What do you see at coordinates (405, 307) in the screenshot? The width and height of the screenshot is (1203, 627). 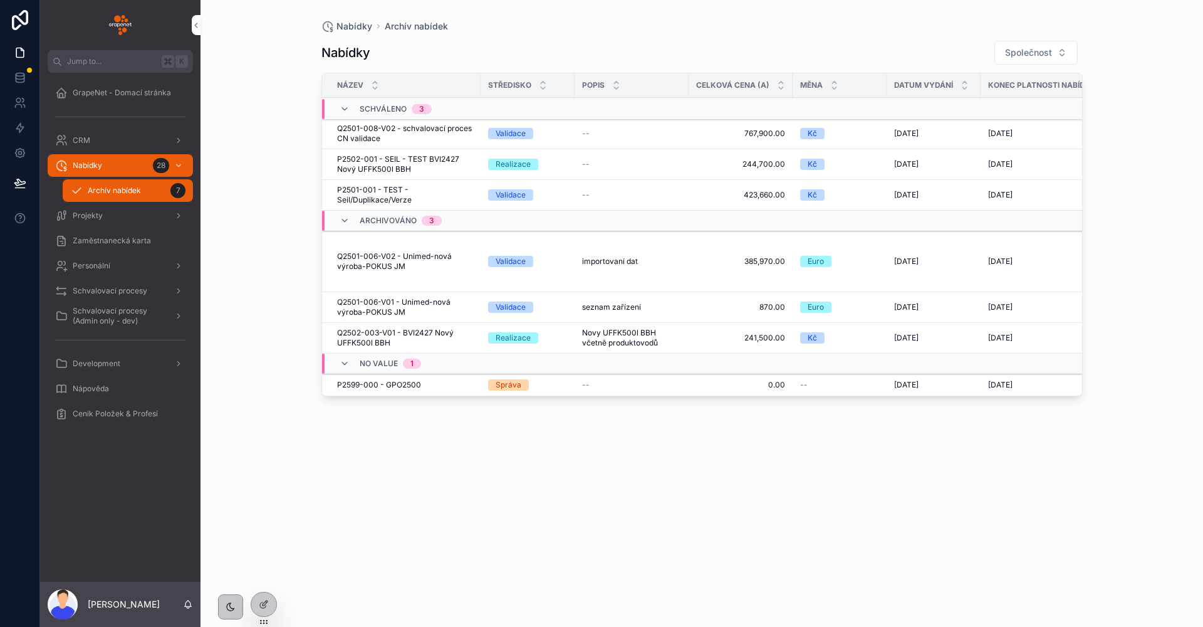 I see `a: Q2501-006-V01 - Unimed-nová výroba-POKUS JM` at bounding box center [405, 307].